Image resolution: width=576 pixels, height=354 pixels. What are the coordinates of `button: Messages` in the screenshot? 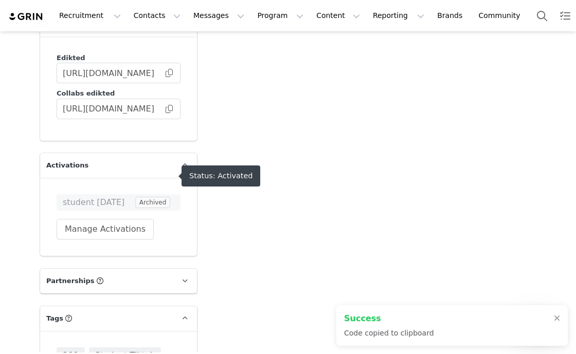 It's located at (218, 15).